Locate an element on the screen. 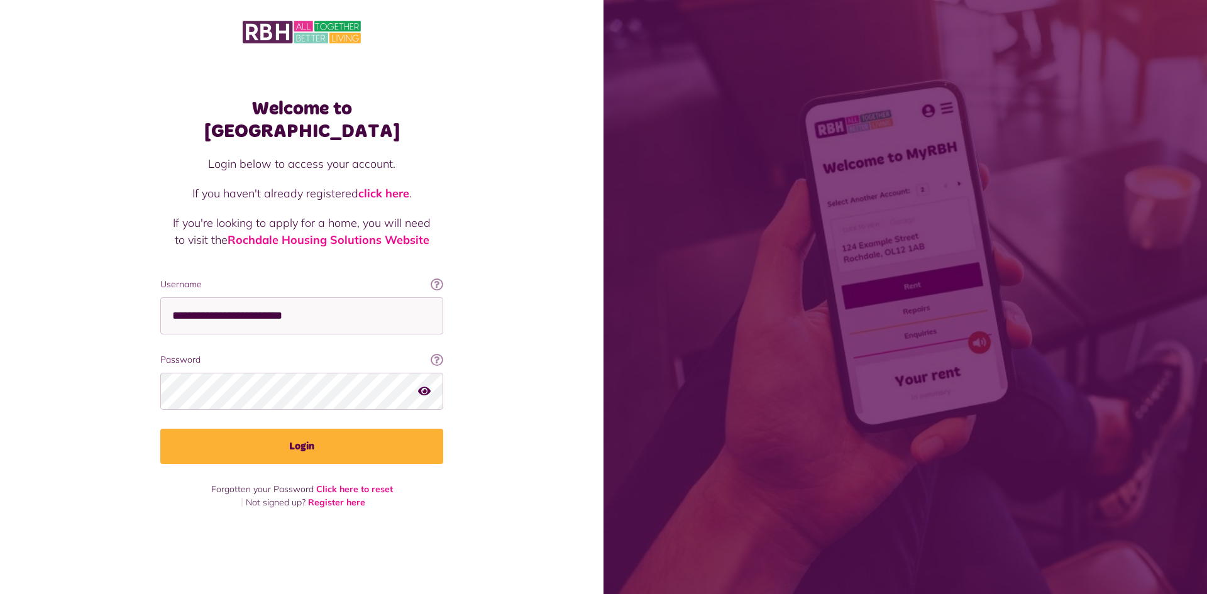 The width and height of the screenshot is (1207, 594). a: click here is located at coordinates (383, 193).